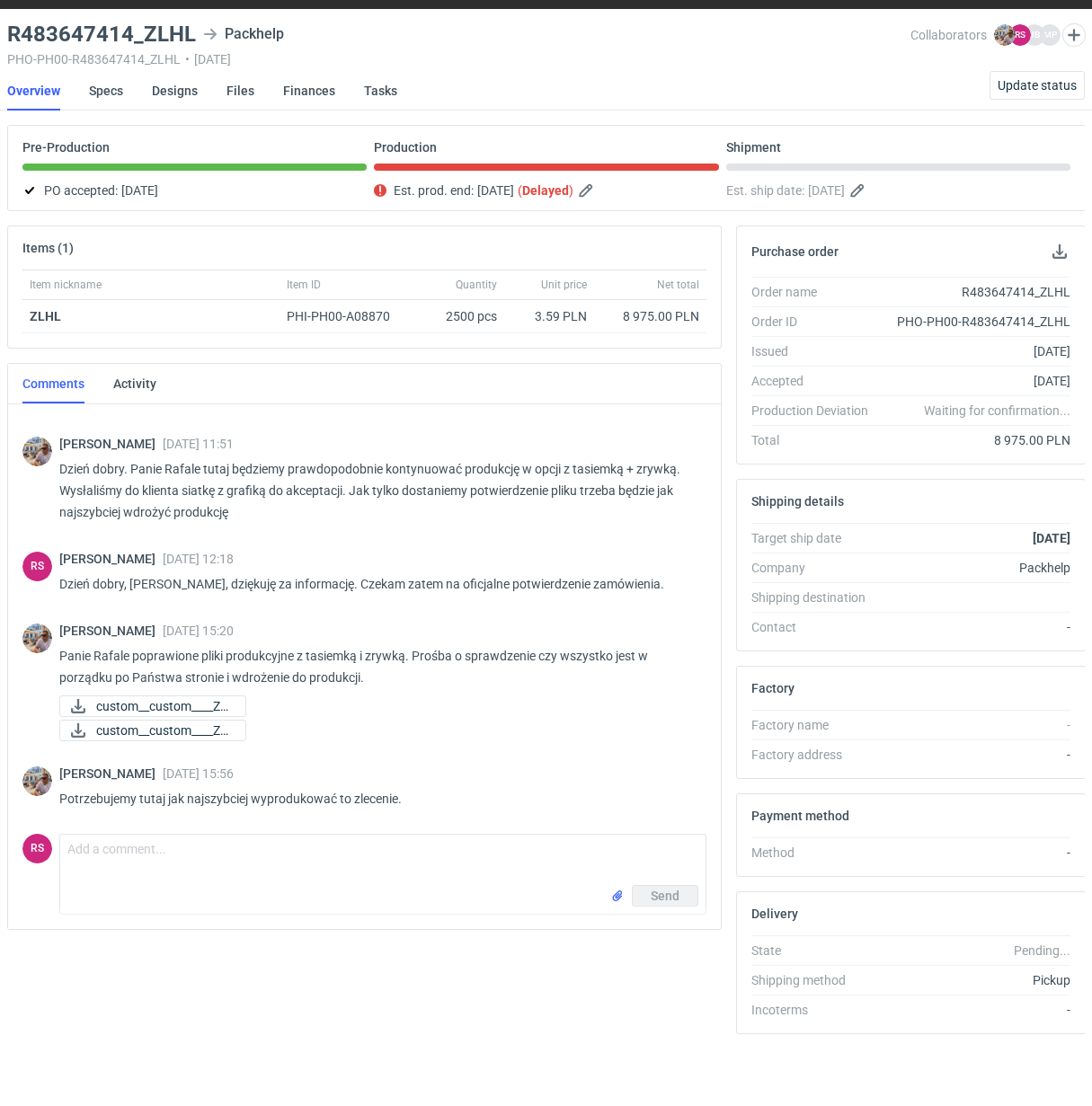 The image size is (1092, 1106). What do you see at coordinates (240, 91) in the screenshot?
I see `a: Files` at bounding box center [240, 91].